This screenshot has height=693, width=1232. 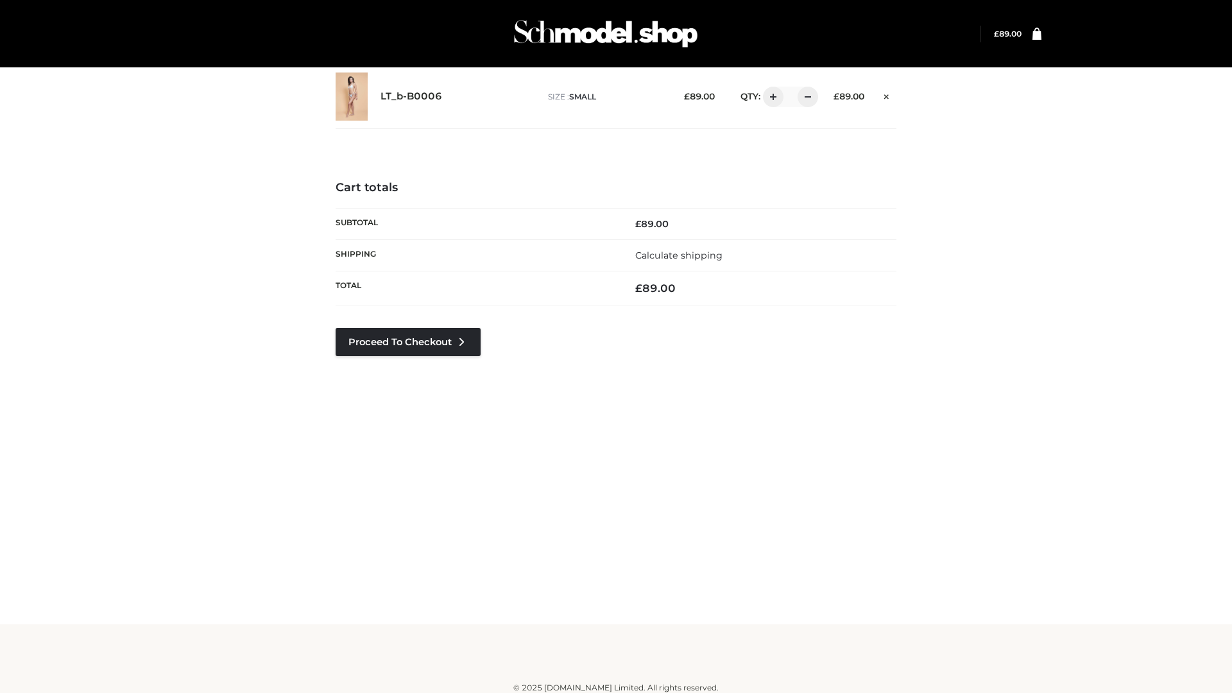 I want to click on th: Total, so click(x=475, y=288).